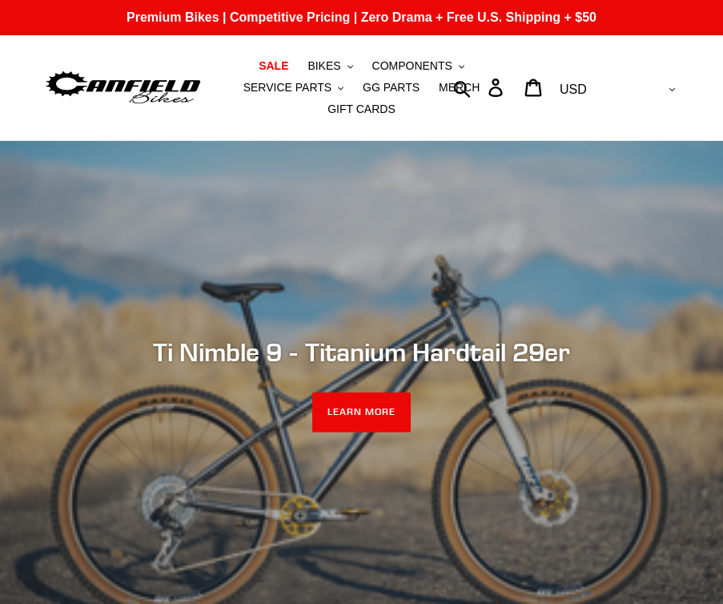  What do you see at coordinates (288, 87) in the screenshot?
I see `span: SERVICE PARTS` at bounding box center [288, 87].